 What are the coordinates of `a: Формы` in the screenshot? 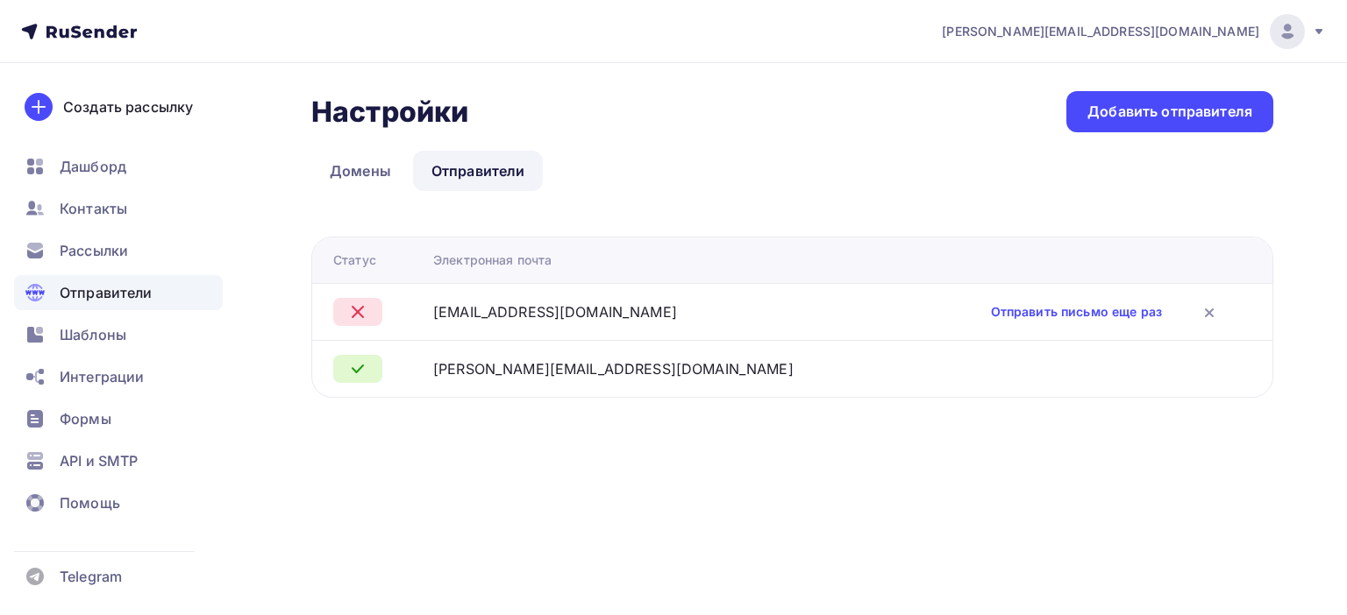 It's located at (118, 419).